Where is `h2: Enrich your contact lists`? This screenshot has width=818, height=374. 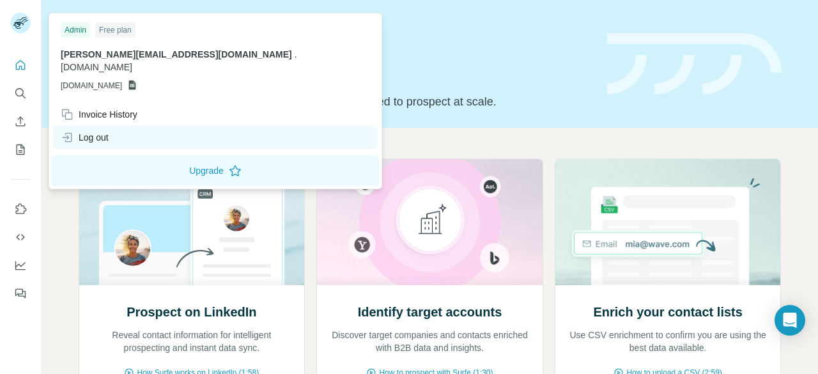 h2: Enrich your contact lists is located at coordinates (667, 312).